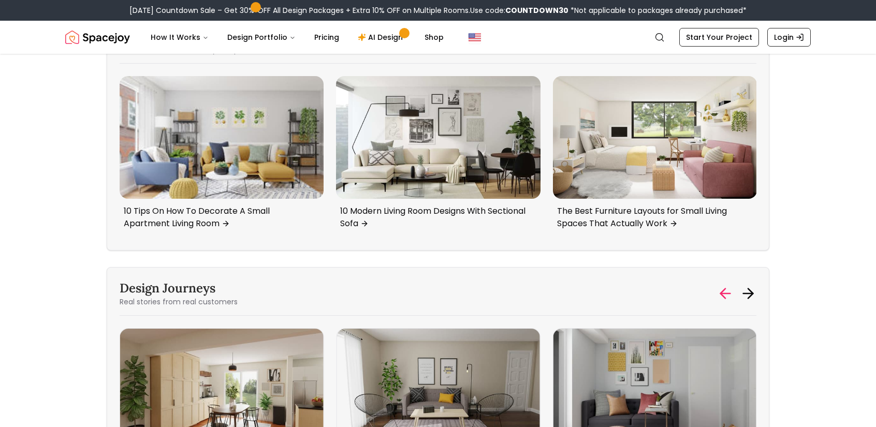 This screenshot has width=876, height=427. What do you see at coordinates (438, 157) in the screenshot?
I see `div: Carousel` at bounding box center [438, 157].